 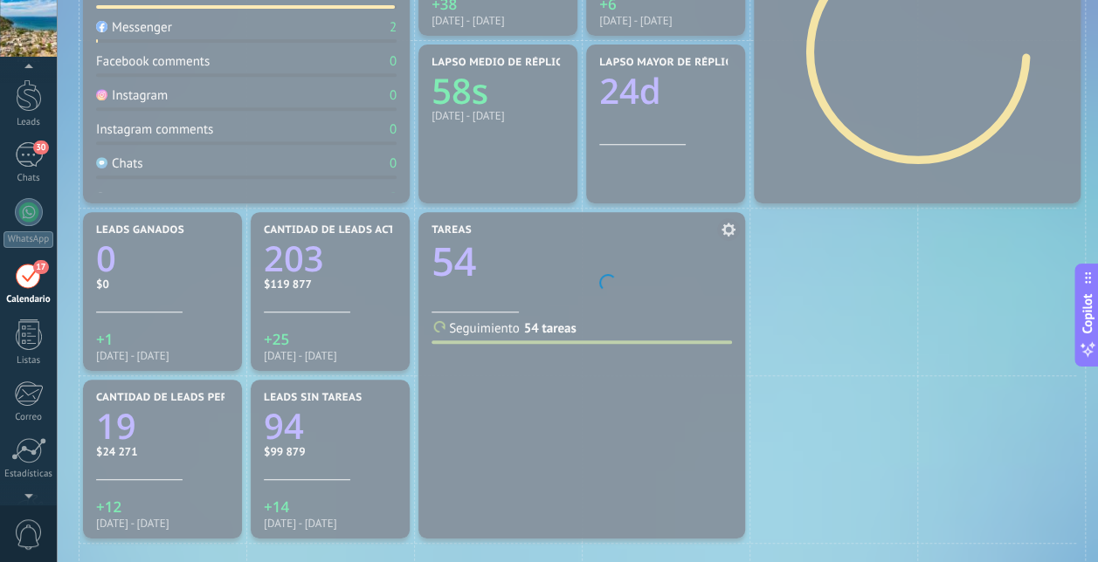 I want to click on span: Copilot, so click(x=1087, y=314).